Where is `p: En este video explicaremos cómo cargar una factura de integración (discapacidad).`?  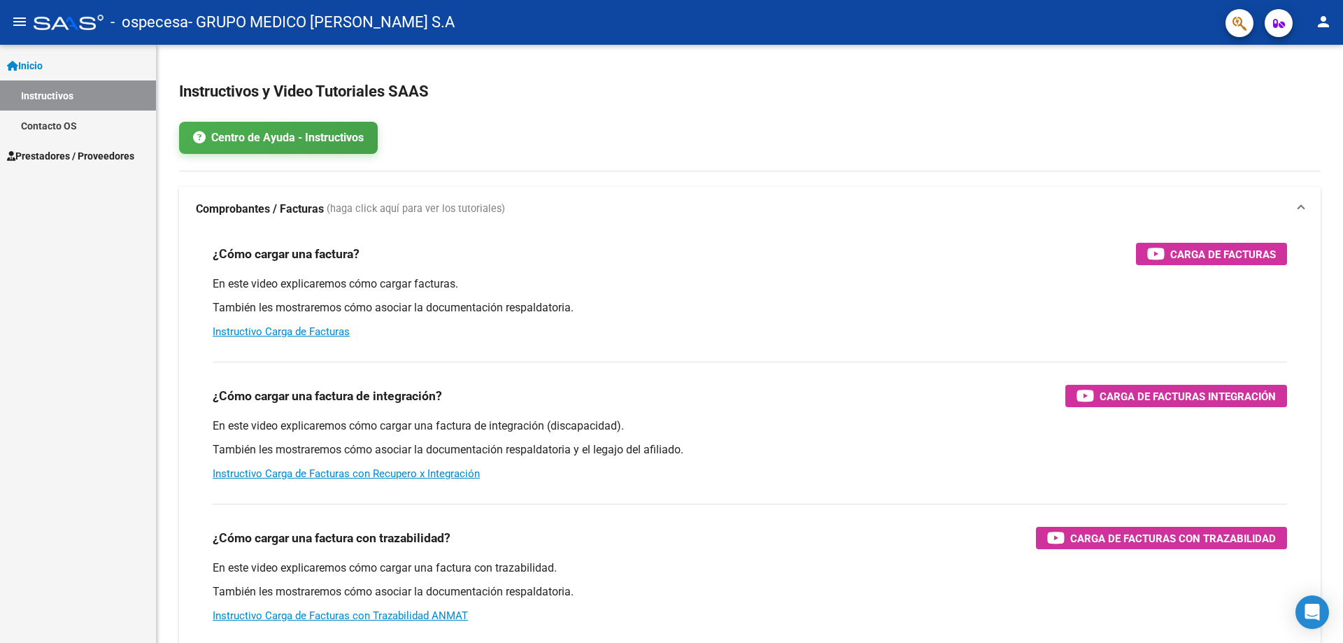 p: En este video explicaremos cómo cargar una factura de integración (discapacidad). is located at coordinates (750, 426).